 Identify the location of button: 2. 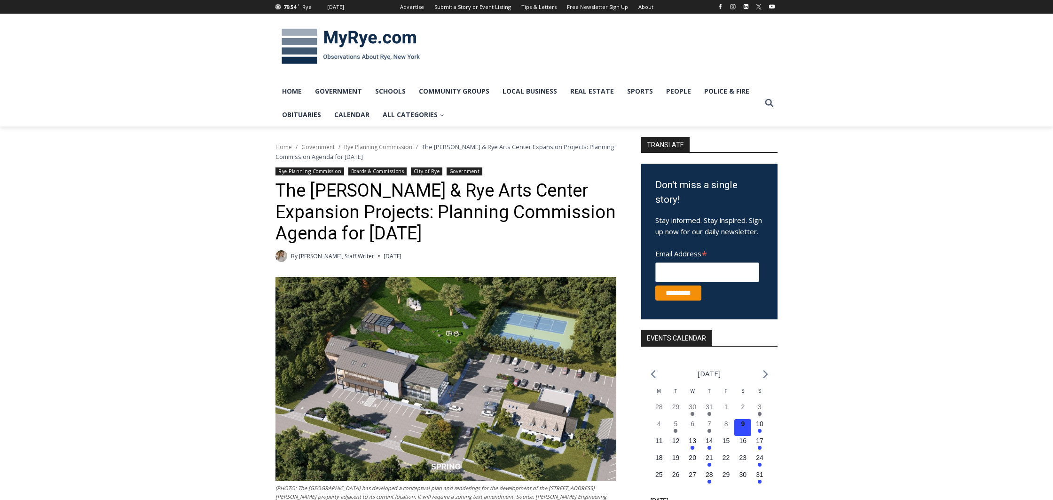
(743, 410).